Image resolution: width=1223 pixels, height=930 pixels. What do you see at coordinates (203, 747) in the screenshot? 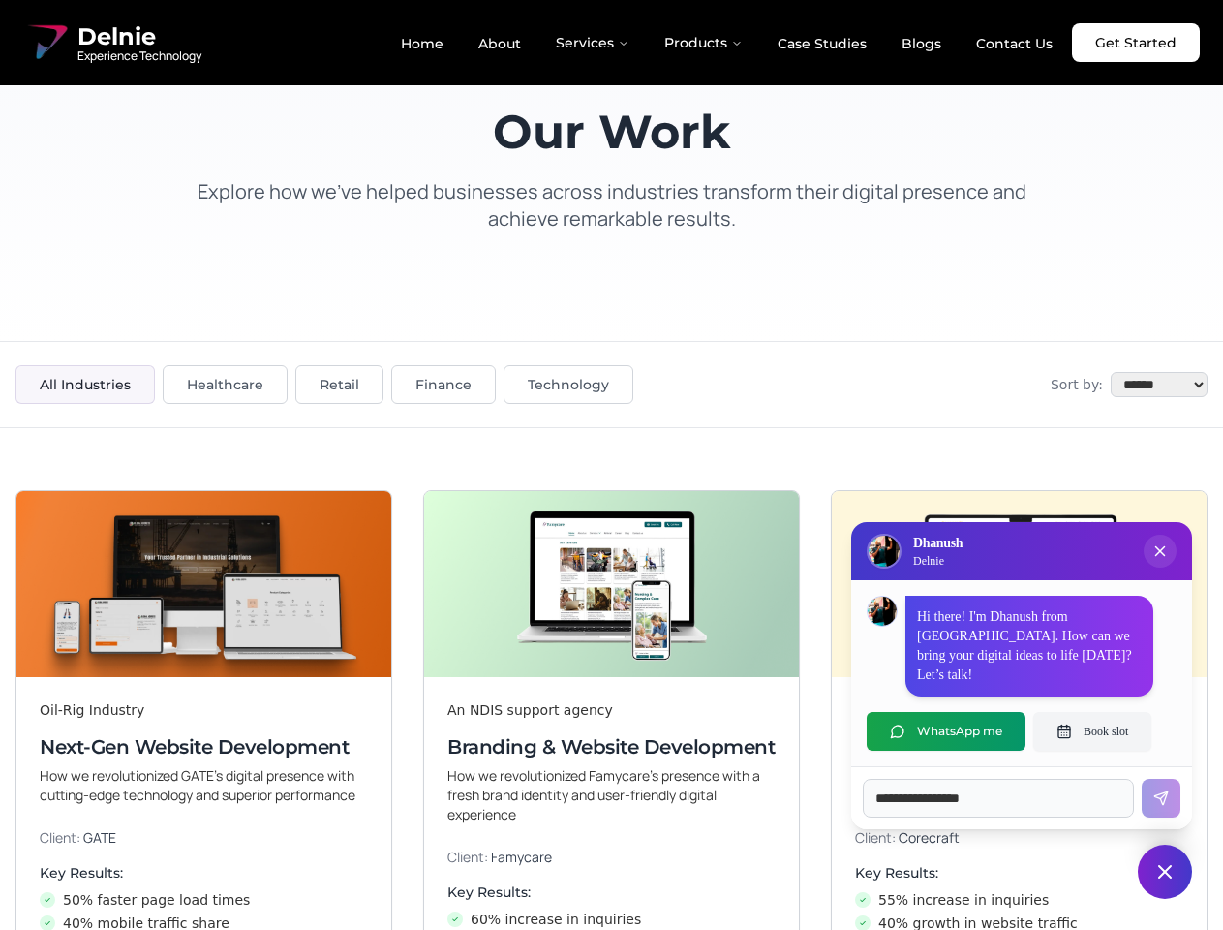
I see `h3: Next-Gen Website Development` at bounding box center [203, 747].